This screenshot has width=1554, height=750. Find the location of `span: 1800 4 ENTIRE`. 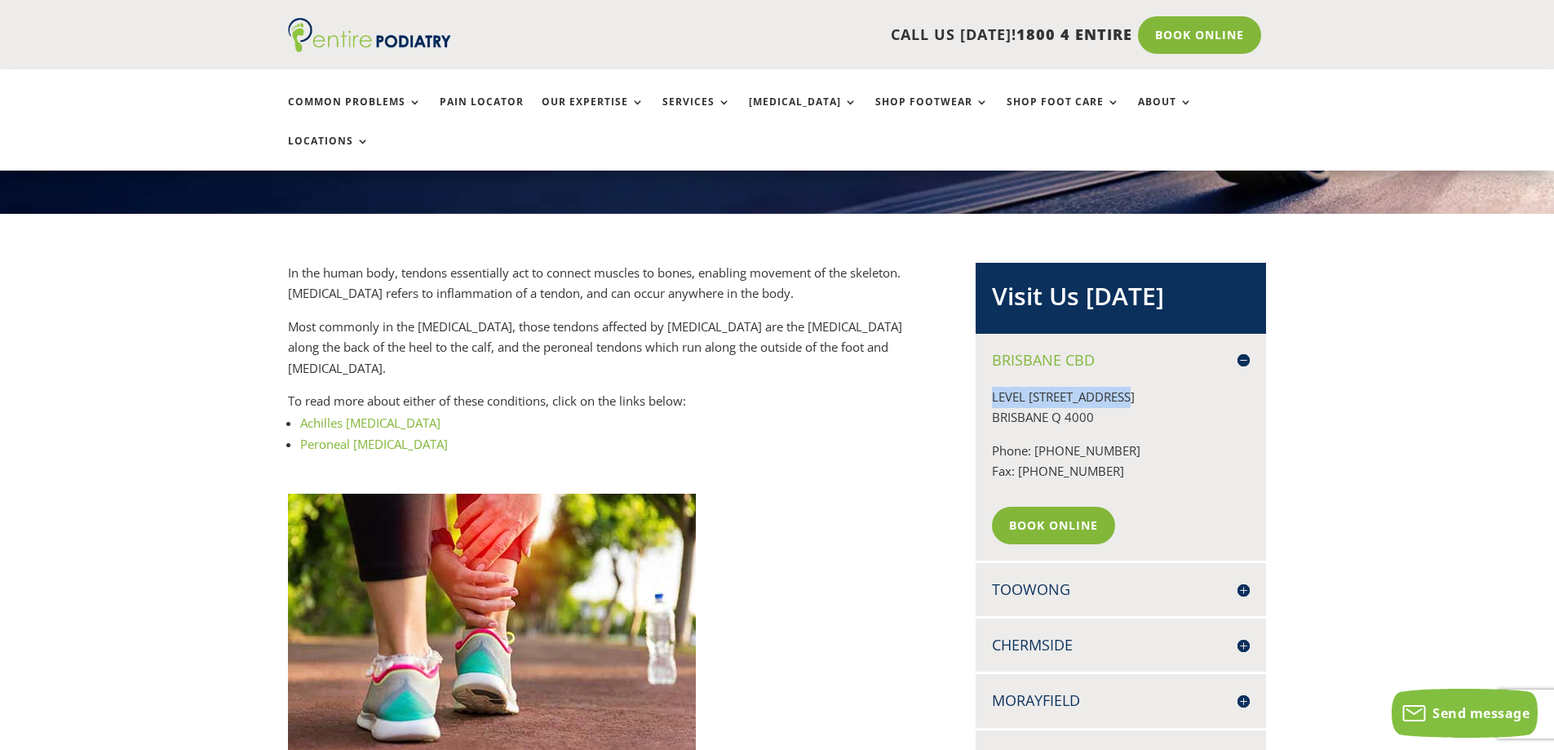

span: 1800 4 ENTIRE is located at coordinates (1074, 34).